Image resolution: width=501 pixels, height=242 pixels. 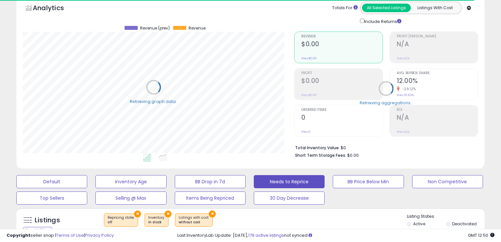 What do you see at coordinates (154, 101) in the screenshot?
I see `div: Retrieving graph data..` at bounding box center [154, 101].